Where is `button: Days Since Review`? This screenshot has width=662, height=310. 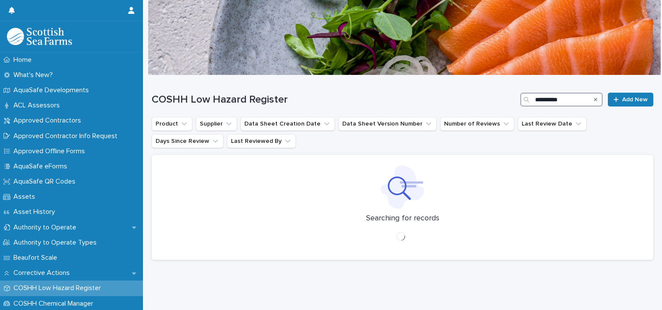
button: Days Since Review is located at coordinates (188, 141).